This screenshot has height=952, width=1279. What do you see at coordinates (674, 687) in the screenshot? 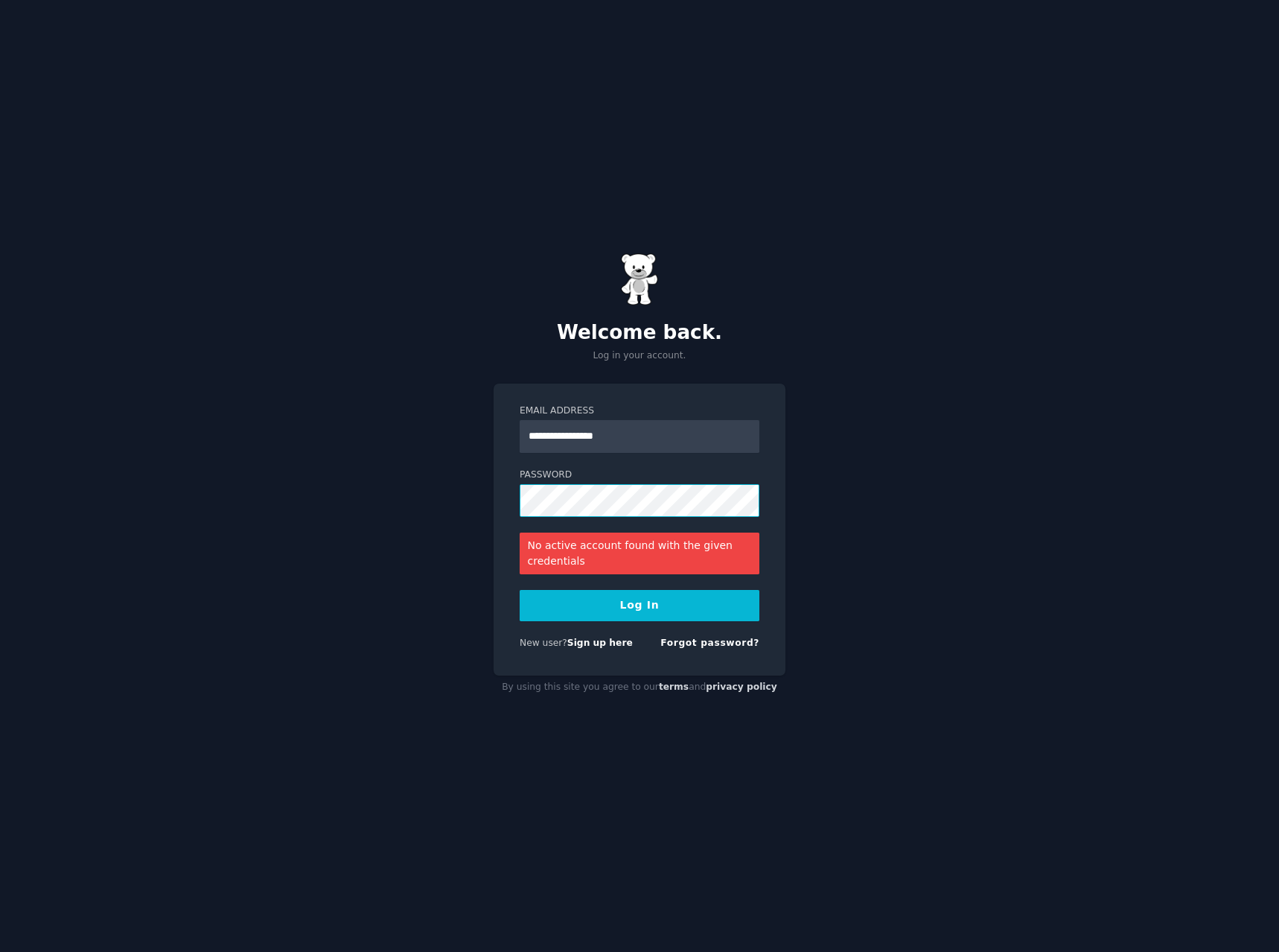
I see `a: terms` at bounding box center [674, 687].